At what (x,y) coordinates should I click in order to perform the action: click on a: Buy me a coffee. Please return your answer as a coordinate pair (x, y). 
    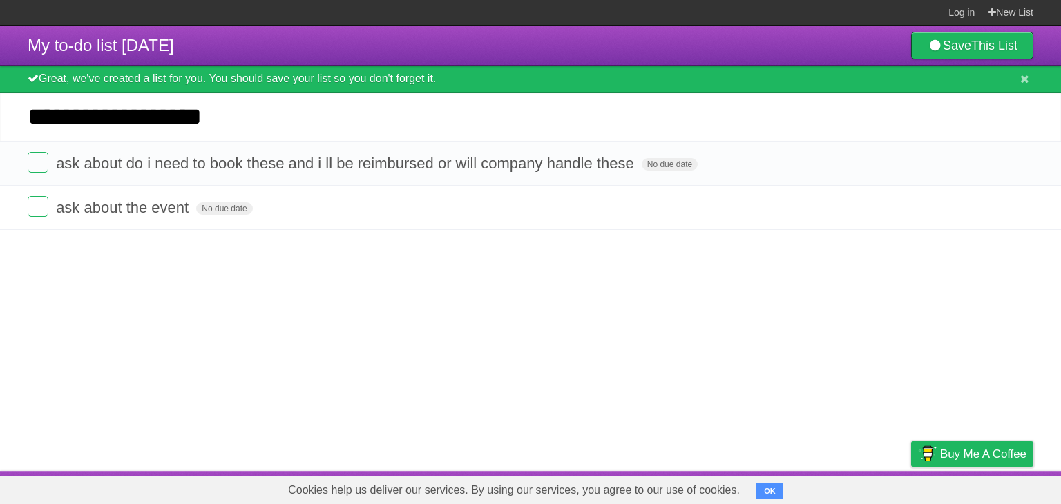
    Looking at the image, I should click on (972, 454).